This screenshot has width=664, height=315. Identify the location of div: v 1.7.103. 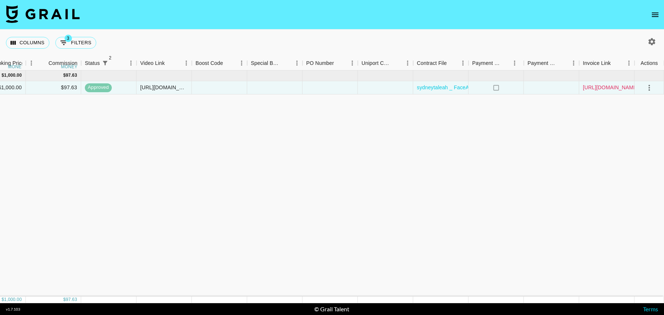
(13, 309).